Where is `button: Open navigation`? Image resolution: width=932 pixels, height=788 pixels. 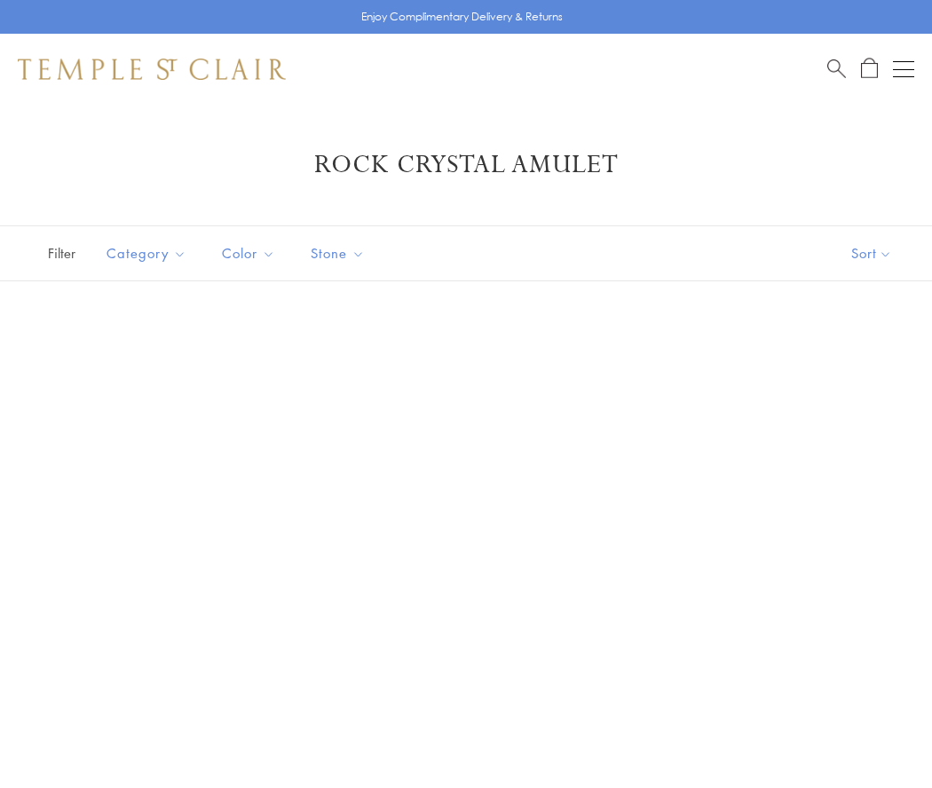 button: Open navigation is located at coordinates (903, 69).